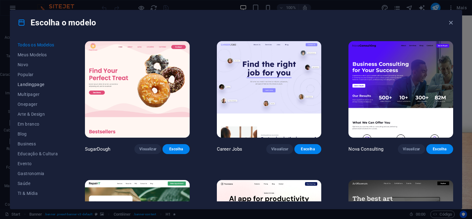  I want to click on button: Em branco, so click(38, 124).